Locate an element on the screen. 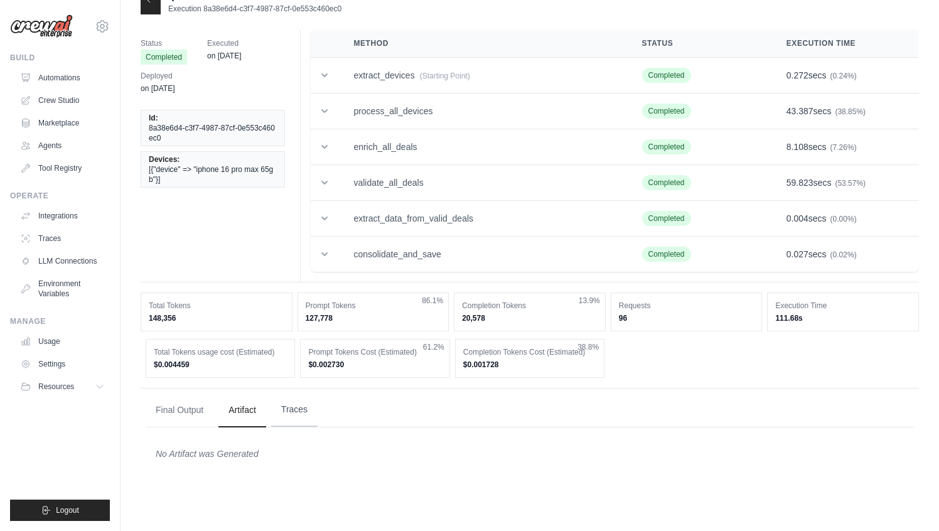  button: Artifact is located at coordinates (242, 411).